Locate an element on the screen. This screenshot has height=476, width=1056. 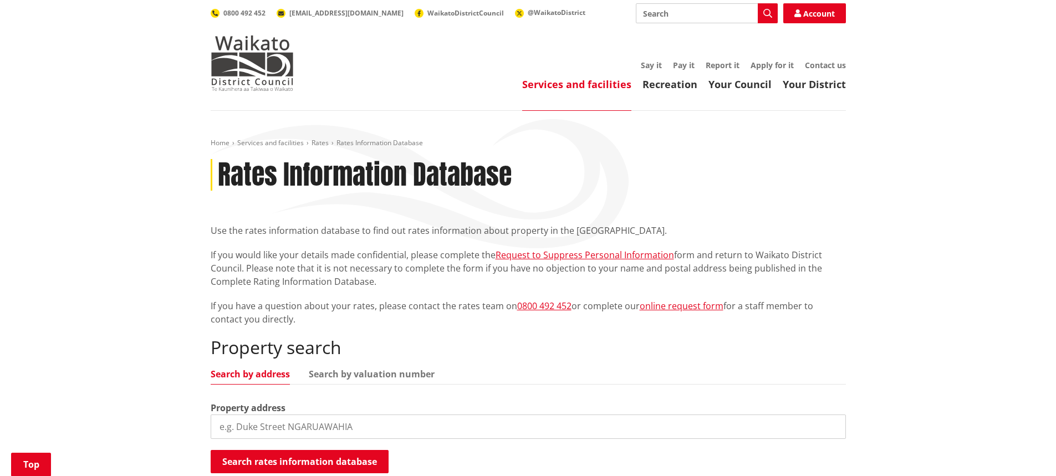
a: Report it is located at coordinates (722, 65).